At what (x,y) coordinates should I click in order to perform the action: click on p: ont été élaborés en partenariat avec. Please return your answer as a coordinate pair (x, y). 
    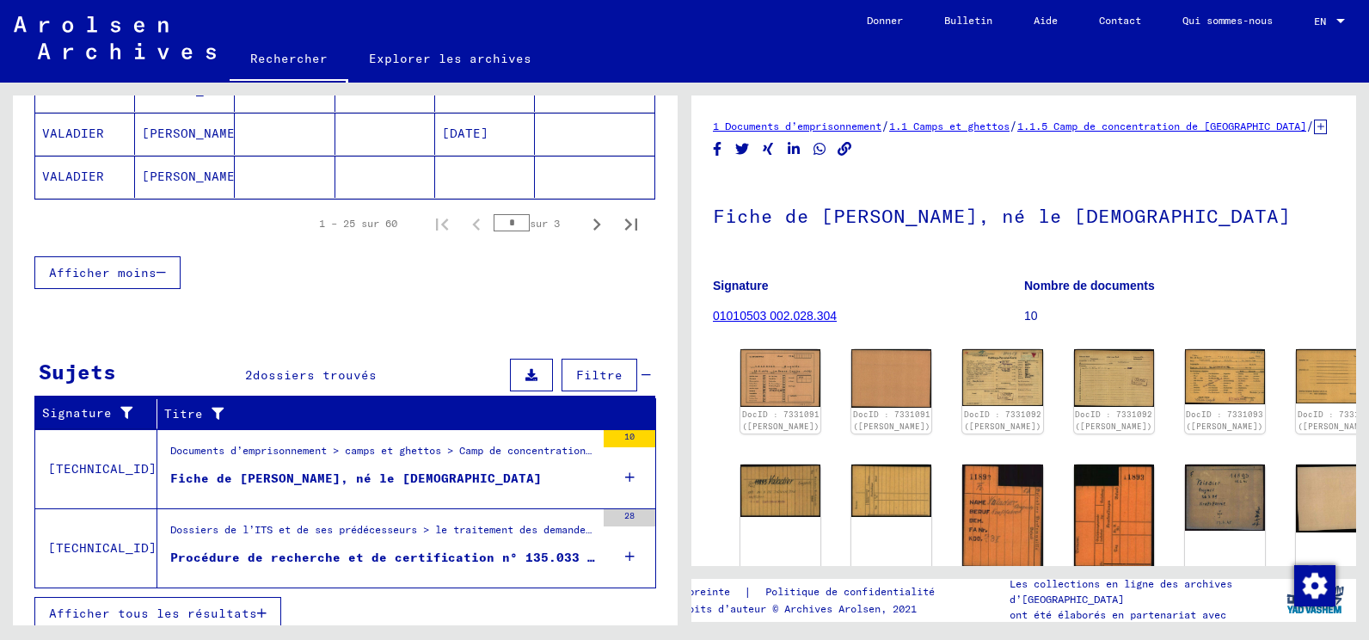
    Looking at the image, I should click on (1141, 615).